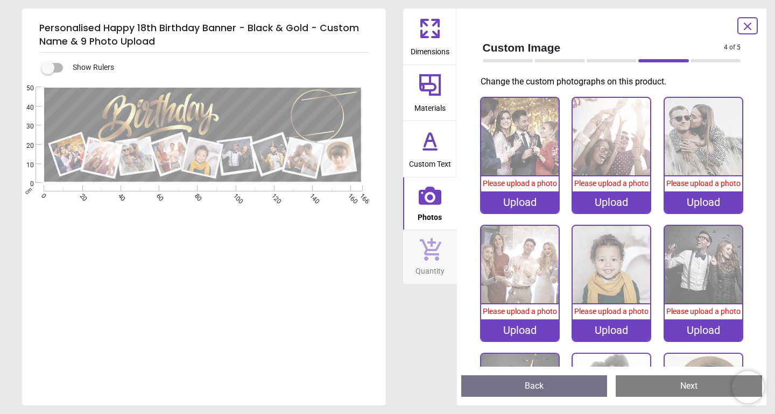 This screenshot has height=414, width=775. I want to click on span: 30, so click(24, 126).